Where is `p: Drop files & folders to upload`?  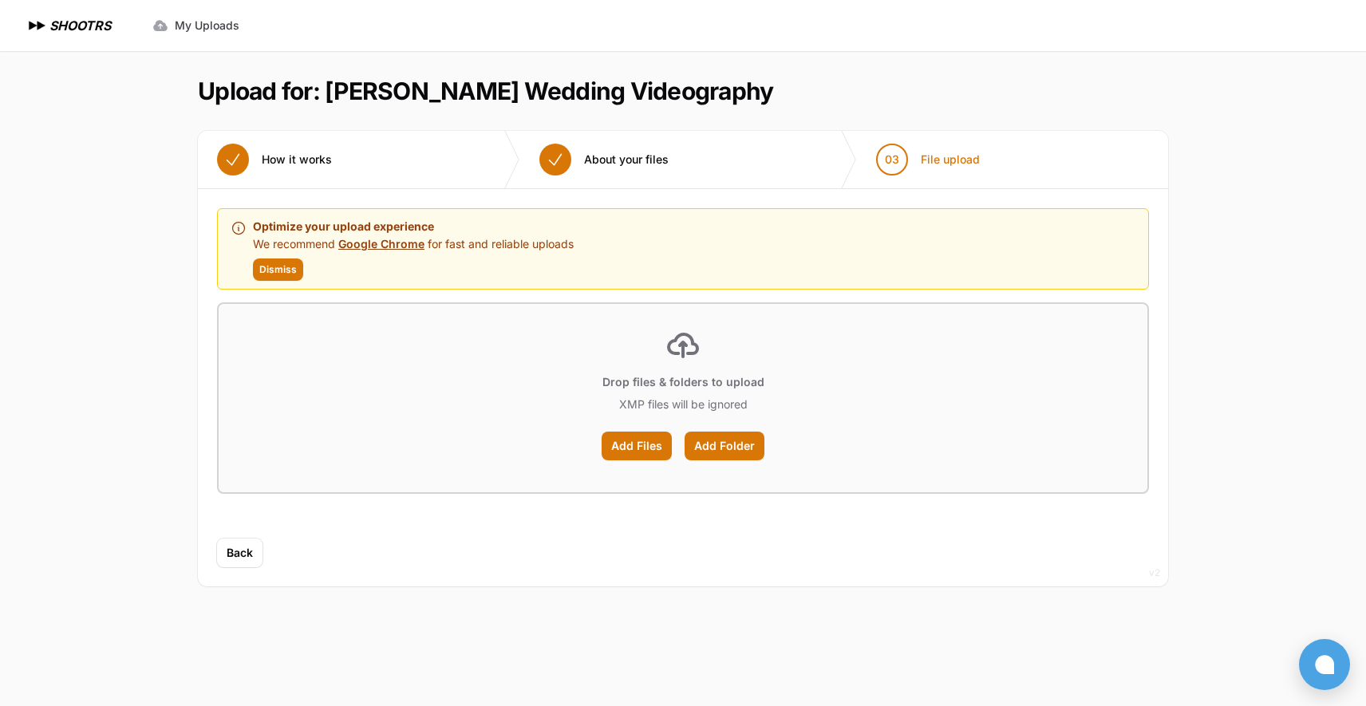 p: Drop files & folders to upload is located at coordinates (683, 382).